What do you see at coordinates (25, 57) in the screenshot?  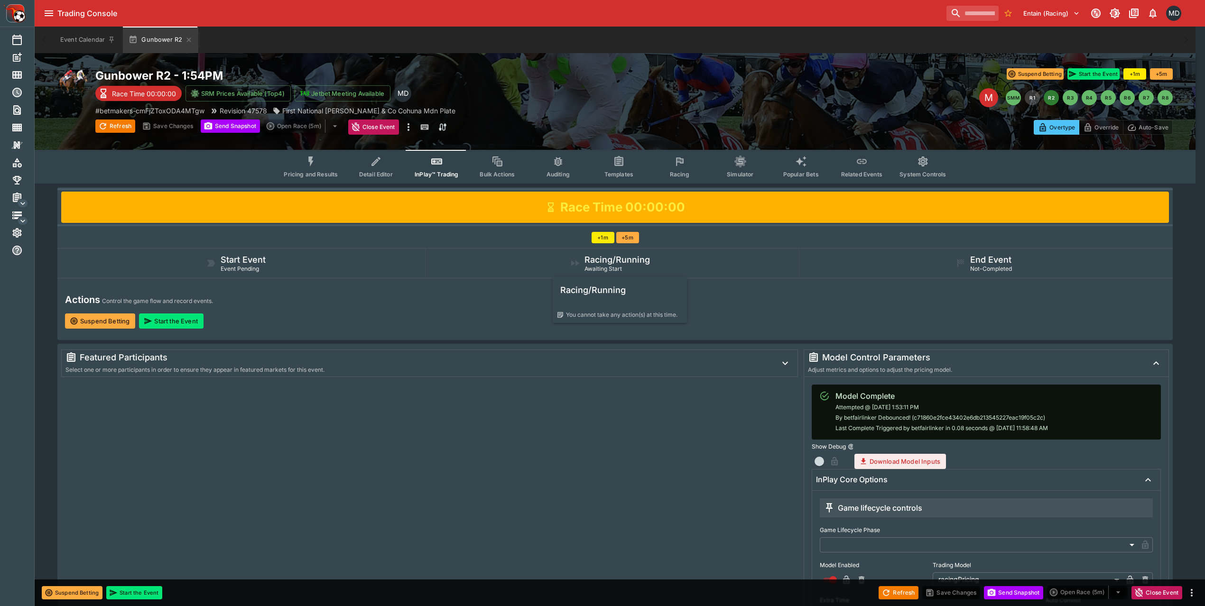 I see `div: New Event` at bounding box center [25, 57].